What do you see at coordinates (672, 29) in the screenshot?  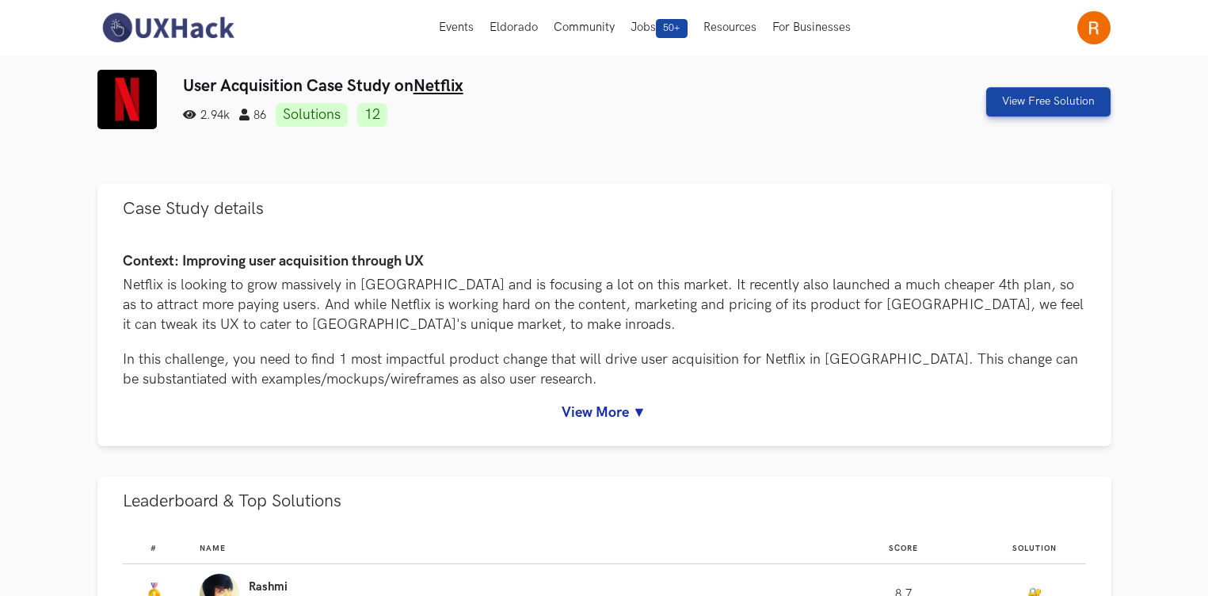 I see `span: 50+` at bounding box center [672, 29].